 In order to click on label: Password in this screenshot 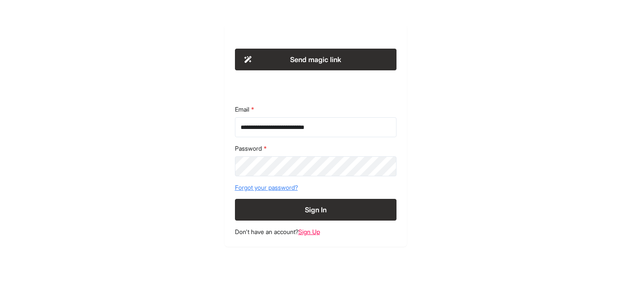, I will do `click(316, 149)`.